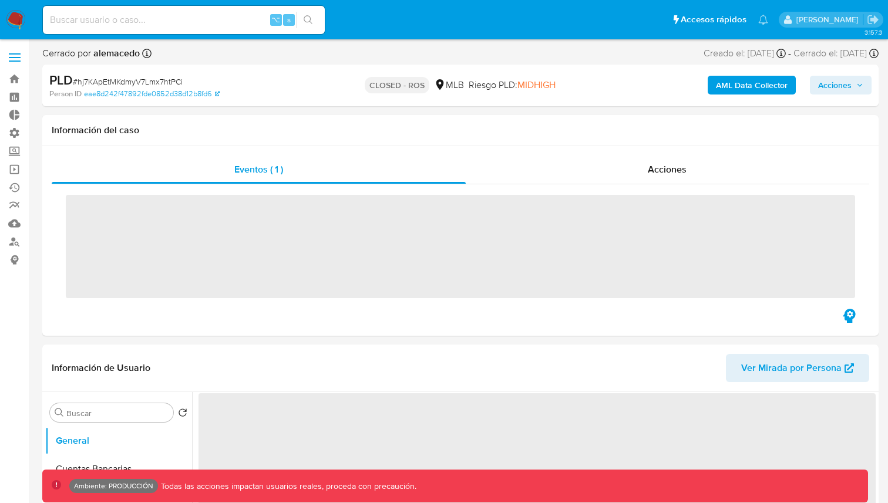 The height and width of the screenshot is (503, 888). I want to click on p: Todas las acciones impactan usuarios reales, proceda con precaución., so click(287, 486).